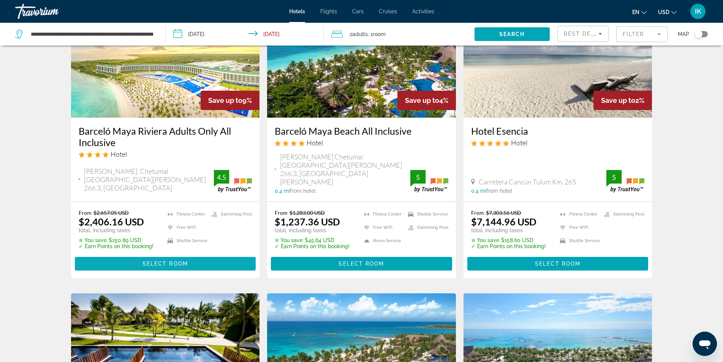 The width and height of the screenshot is (723, 362). What do you see at coordinates (426, 100) in the screenshot?
I see `div: 4%` at bounding box center [426, 100].